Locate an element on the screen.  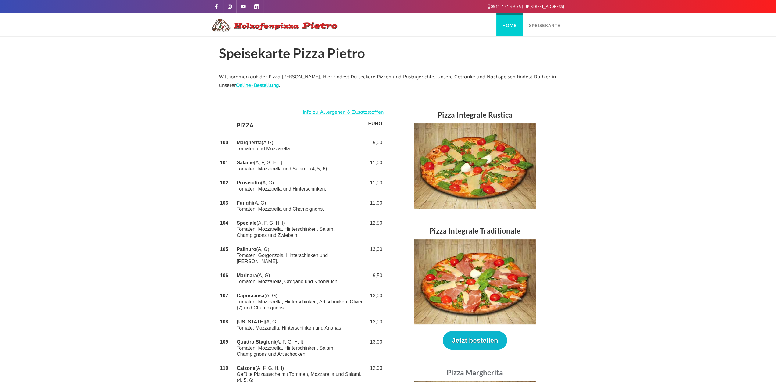
a: Speisekarte is located at coordinates (545, 25).